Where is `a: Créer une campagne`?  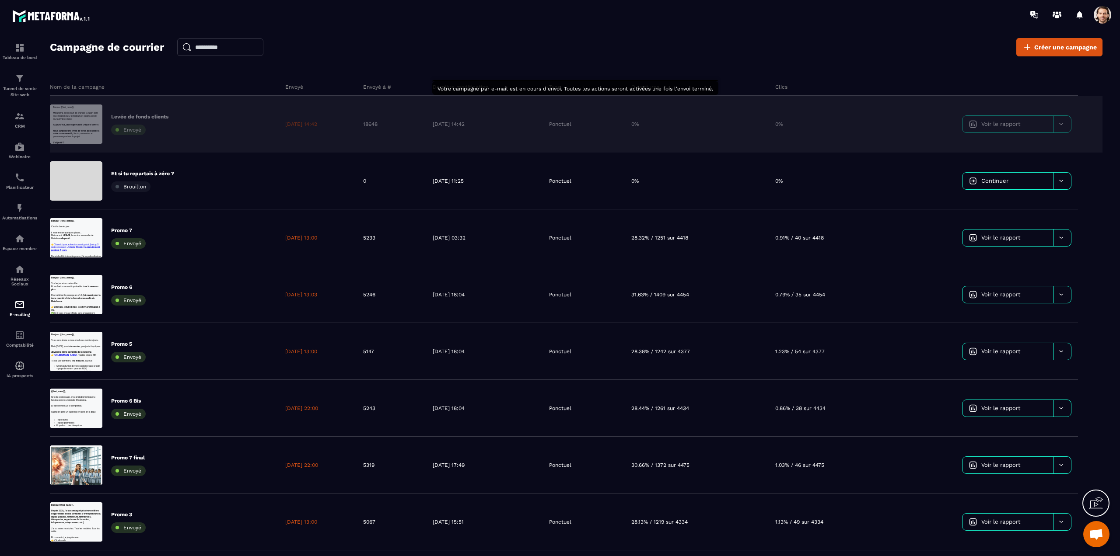
a: Créer une campagne is located at coordinates (1059, 47).